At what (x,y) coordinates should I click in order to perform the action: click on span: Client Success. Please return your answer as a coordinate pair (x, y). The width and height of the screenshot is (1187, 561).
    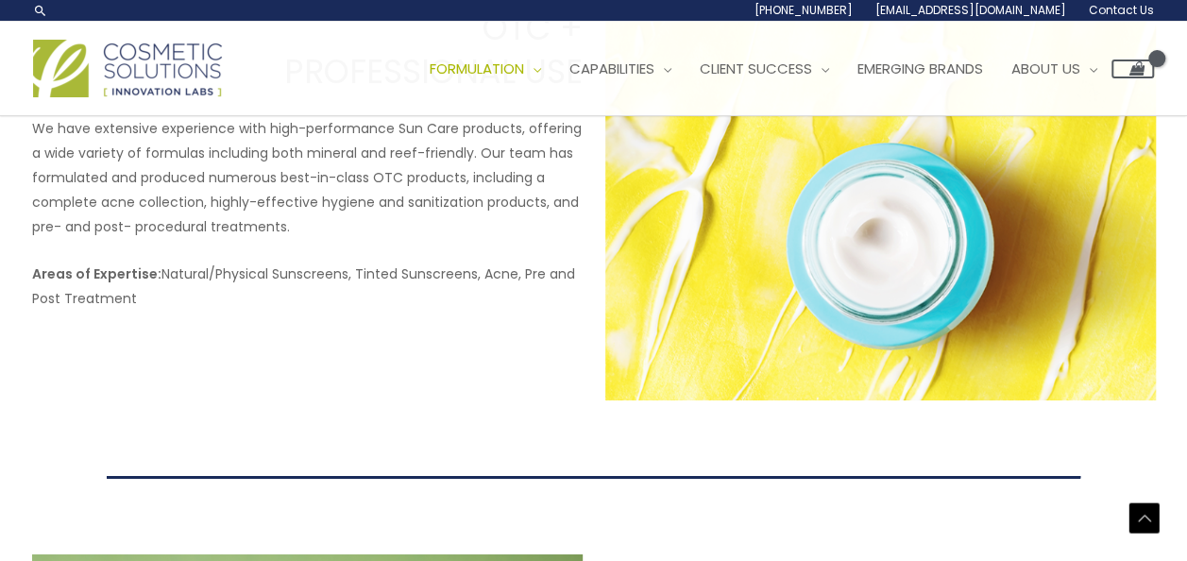
    Looking at the image, I should click on (756, 68).